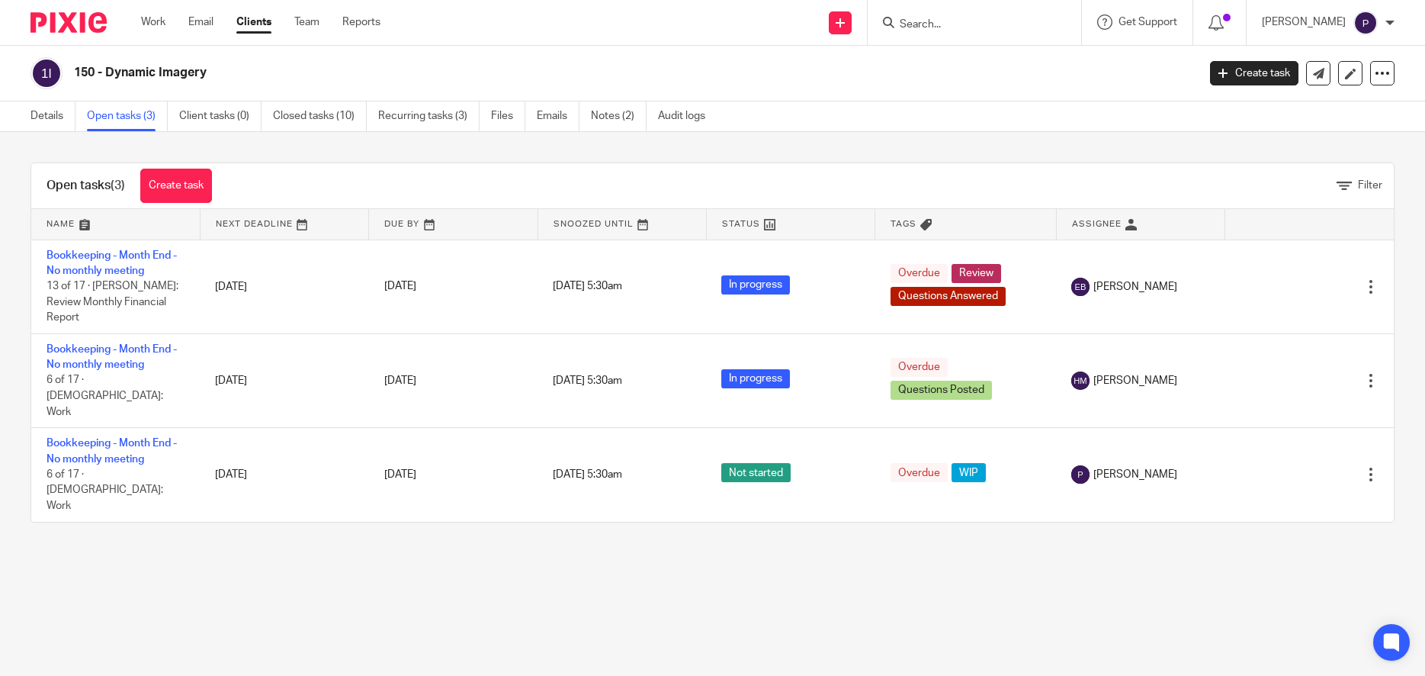 This screenshot has height=676, width=1425. I want to click on span: WIP, so click(968, 472).